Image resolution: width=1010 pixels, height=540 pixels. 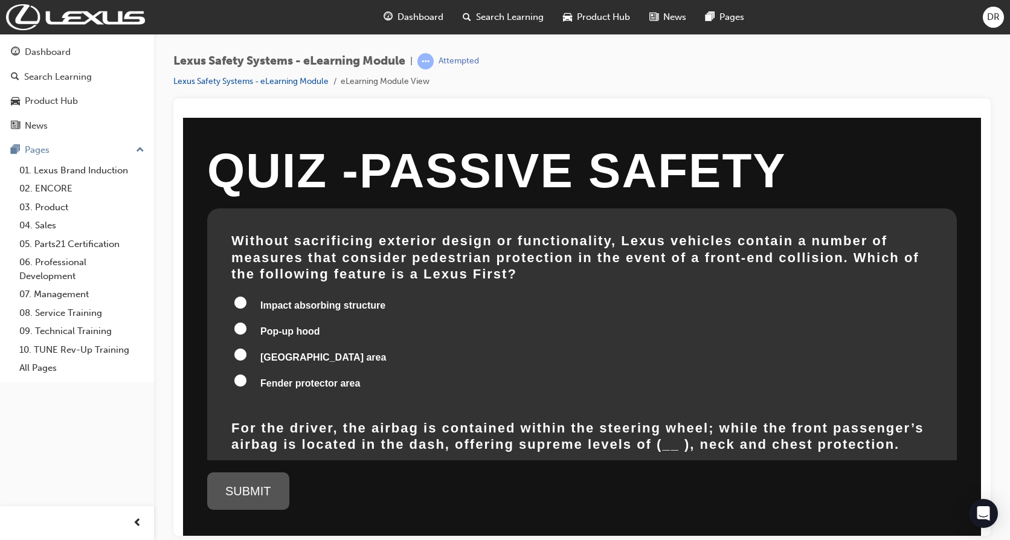 What do you see at coordinates (725, 17) in the screenshot?
I see `a: pages-iconPages` at bounding box center [725, 17].